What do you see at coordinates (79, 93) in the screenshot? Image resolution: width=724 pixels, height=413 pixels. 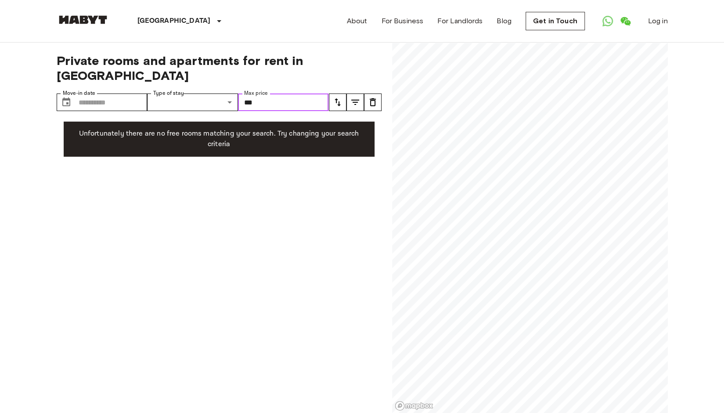 I see `label: Move-in date` at bounding box center [79, 93].